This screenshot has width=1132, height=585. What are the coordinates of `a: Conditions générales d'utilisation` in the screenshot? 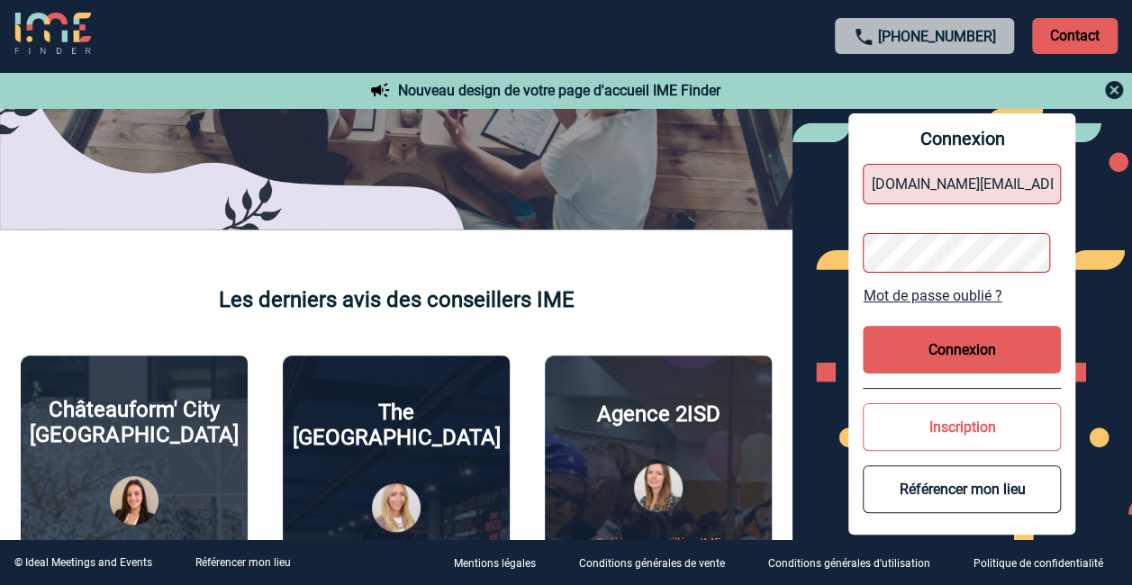 It's located at (856, 563).